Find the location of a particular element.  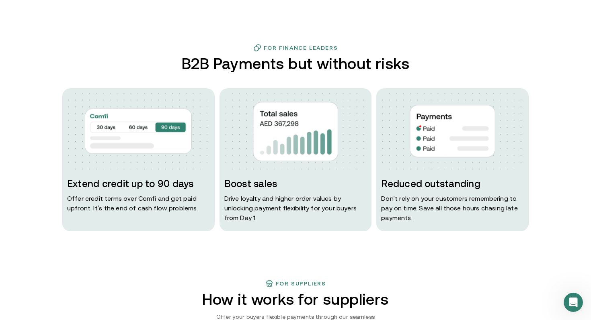

h2: How it works for suppliers is located at coordinates (295, 299).